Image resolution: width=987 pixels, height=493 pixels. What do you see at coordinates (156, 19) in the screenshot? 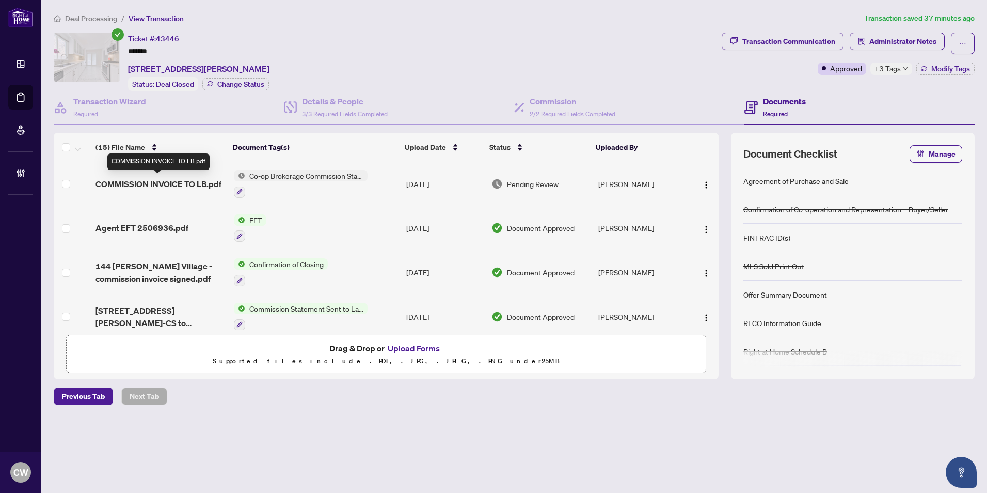
I see `span: View Transaction` at bounding box center [156, 19].